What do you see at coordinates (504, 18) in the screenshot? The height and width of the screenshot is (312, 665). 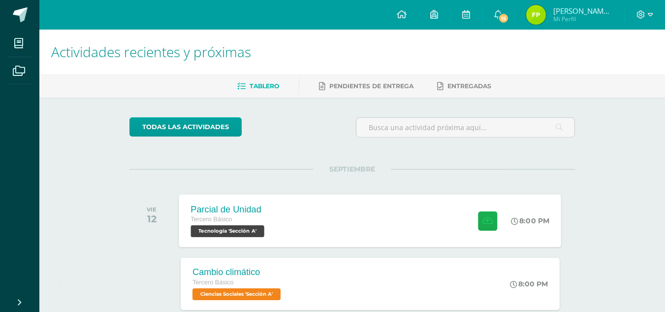 I see `span: 15` at bounding box center [504, 18].